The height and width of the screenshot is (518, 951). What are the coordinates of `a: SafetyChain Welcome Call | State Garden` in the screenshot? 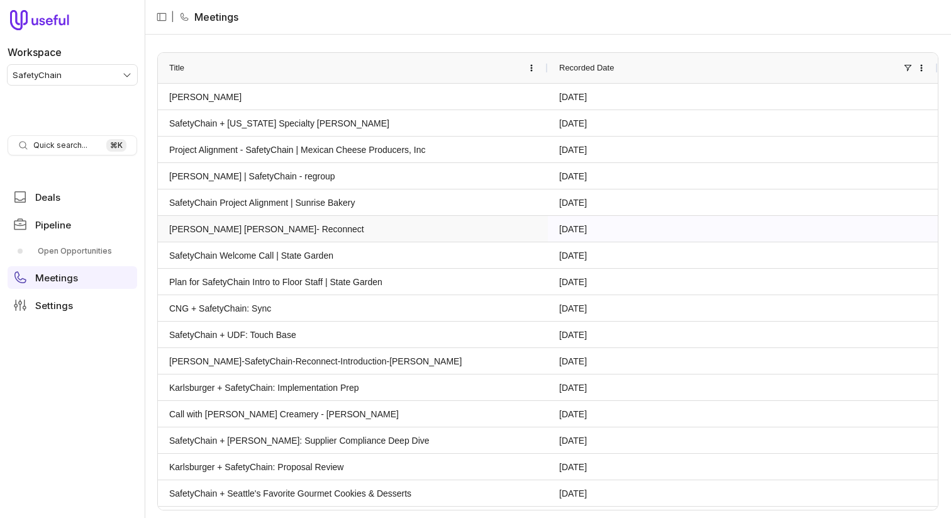 It's located at (353, 255).